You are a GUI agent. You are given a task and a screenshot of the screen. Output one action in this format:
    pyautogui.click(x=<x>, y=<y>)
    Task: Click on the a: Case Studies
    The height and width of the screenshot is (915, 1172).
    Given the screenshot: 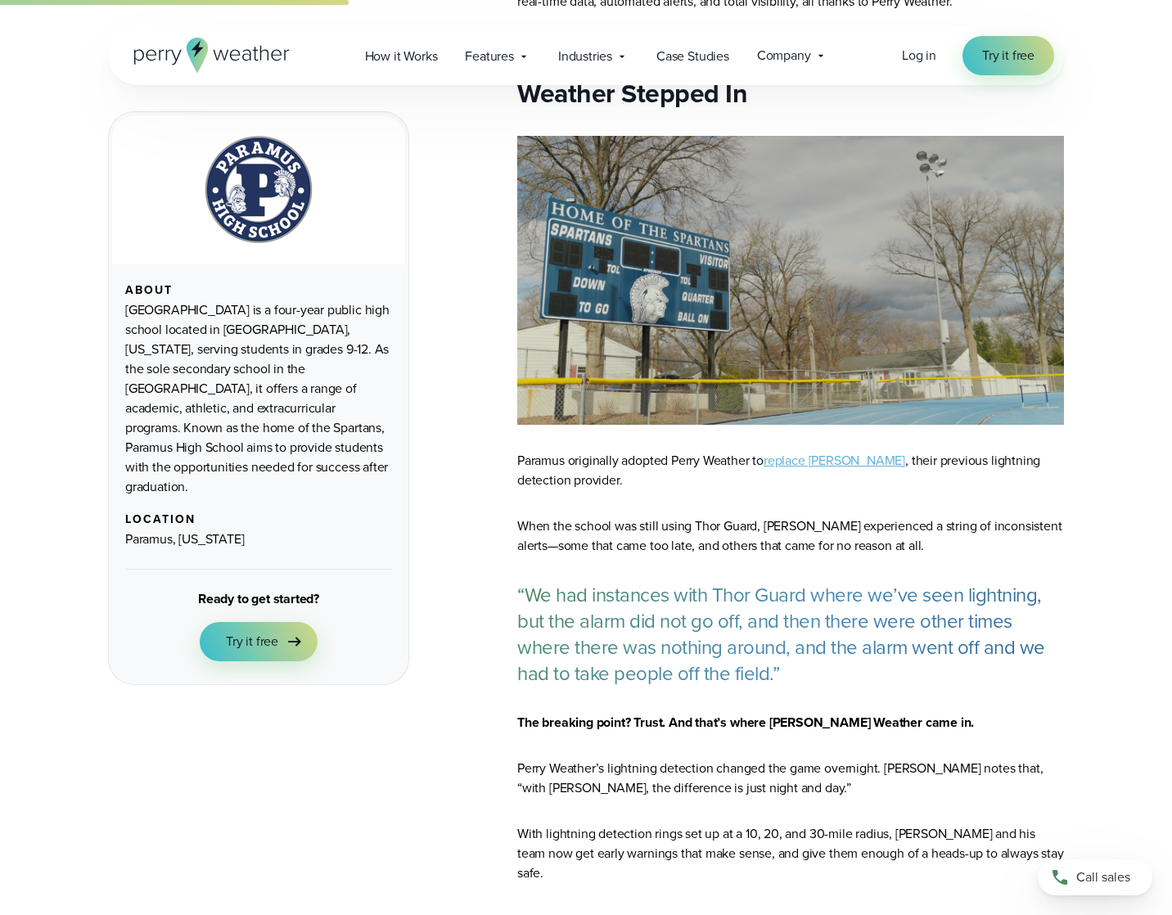 What is the action you would take?
    pyautogui.click(x=692, y=56)
    